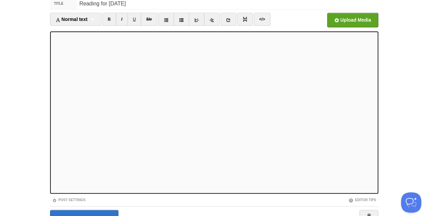  I want to click on a: Post Settings, so click(69, 200).